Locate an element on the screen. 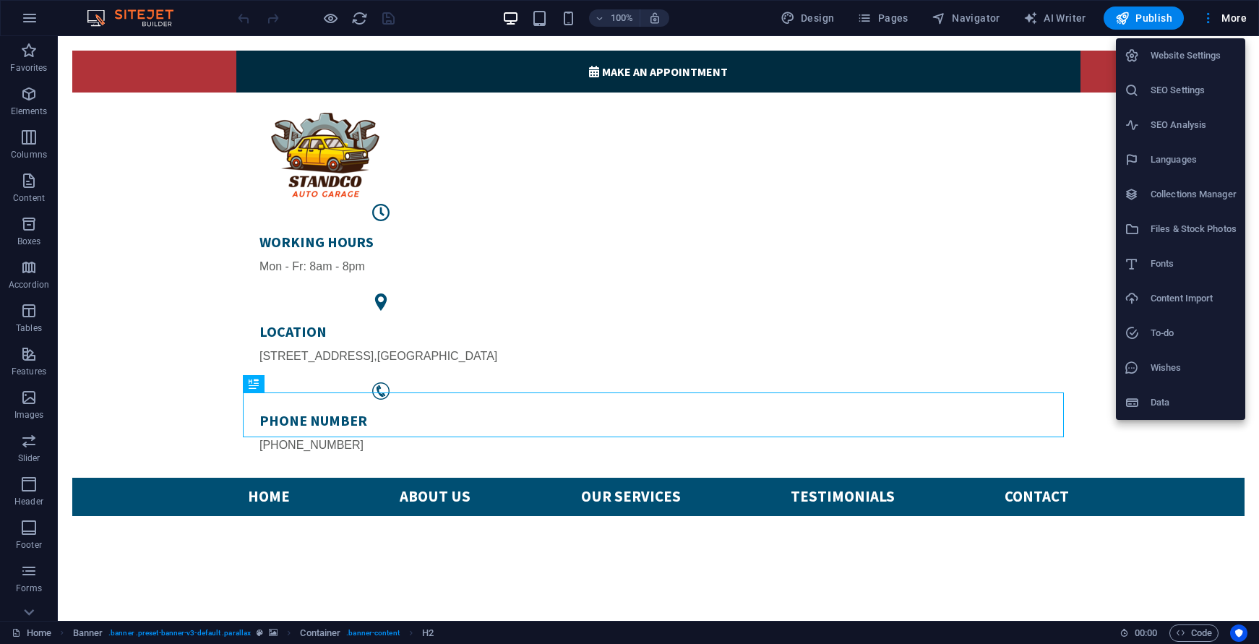 The image size is (1259, 644). h6: Website Settings is located at coordinates (1193, 56).